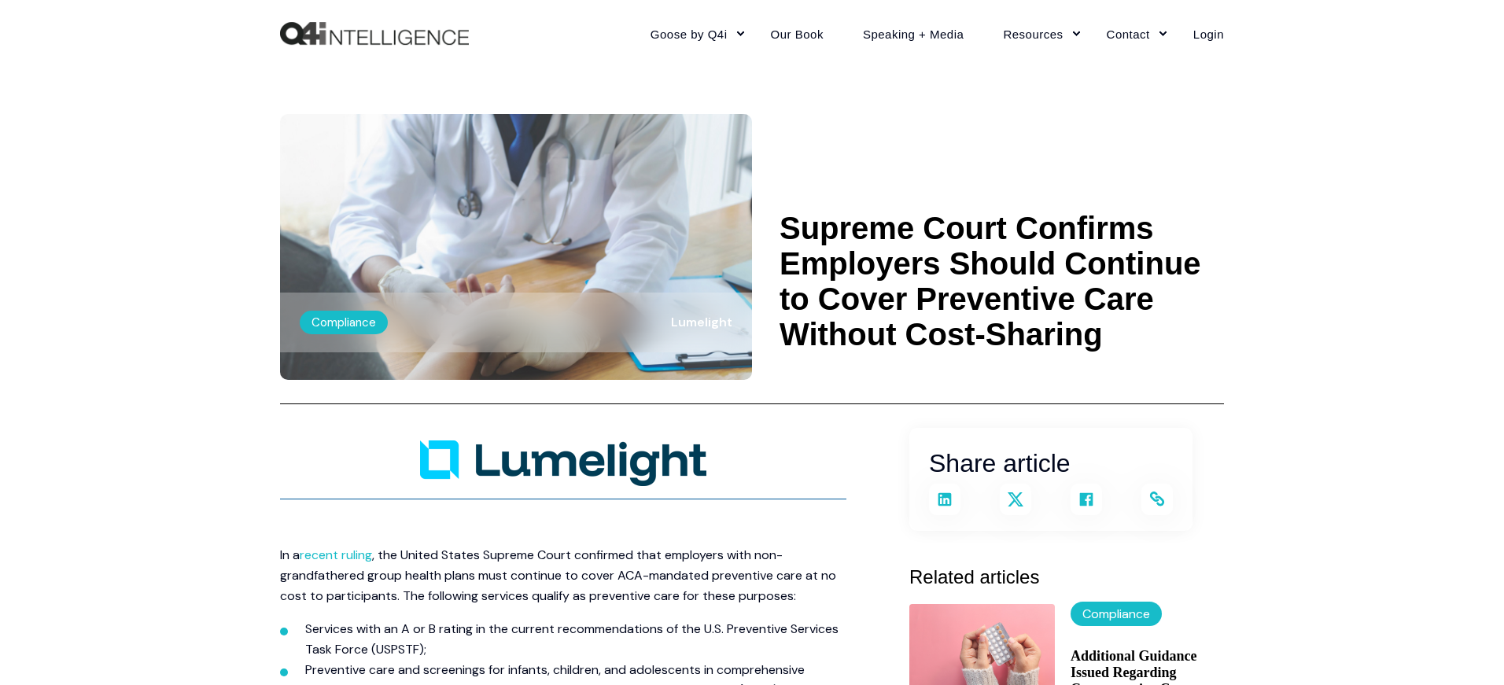 The height and width of the screenshot is (685, 1504). I want to click on a: recent ruling, so click(336, 554).